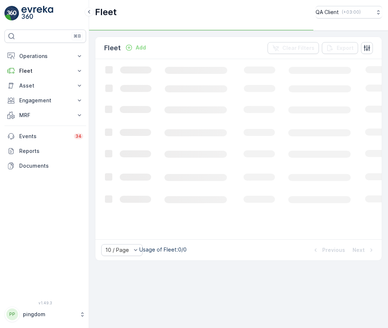  Describe the element at coordinates (45, 303) in the screenshot. I see `span: v 1.49.3` at that location.